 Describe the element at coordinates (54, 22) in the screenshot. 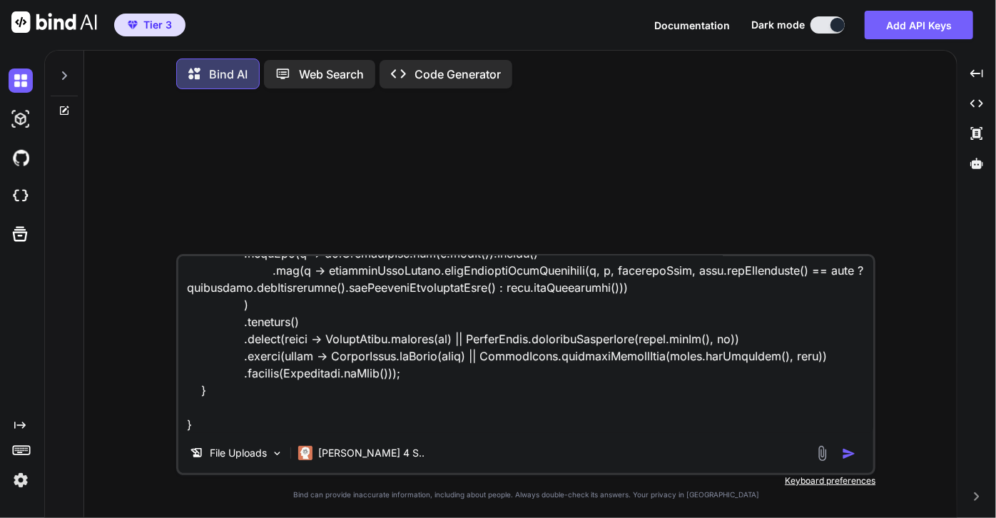

I see `img: Bind AI` at that location.